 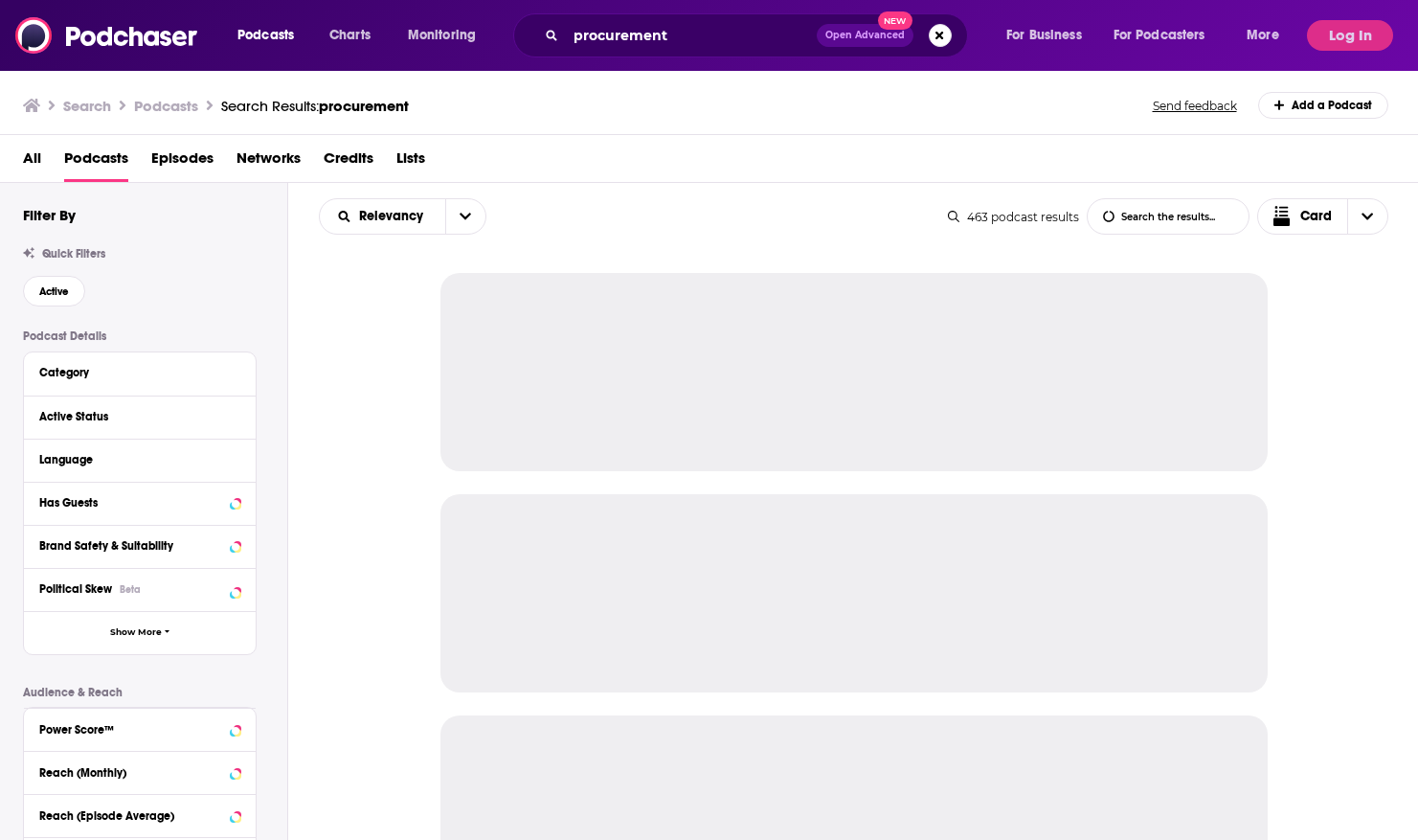 What do you see at coordinates (1195, 105) in the screenshot?
I see `button: Send feedback` at bounding box center [1195, 105].